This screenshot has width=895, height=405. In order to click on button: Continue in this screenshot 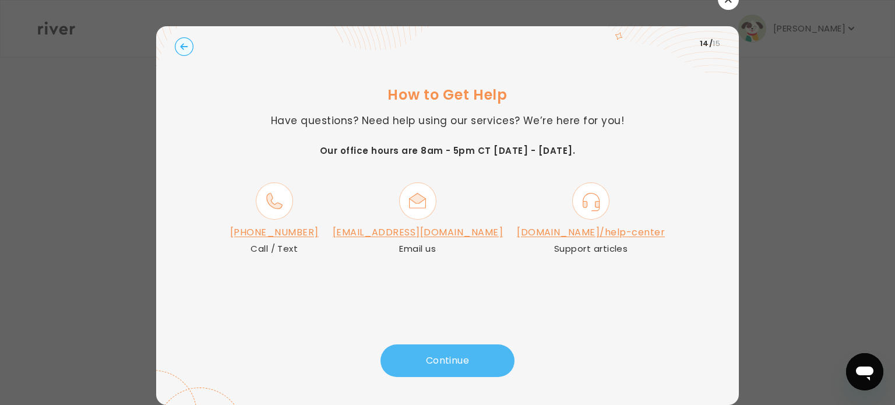, I will do `click(448, 361)`.